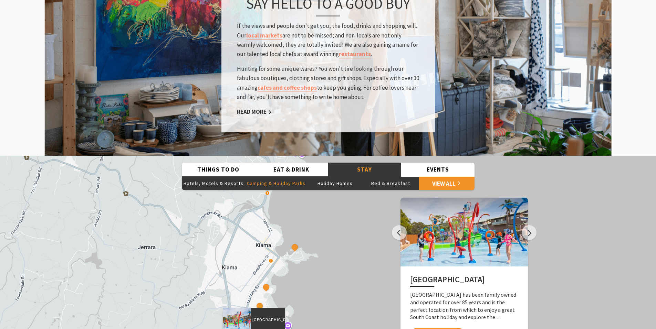 The width and height of the screenshot is (656, 329). I want to click on a: local markets, so click(264, 35).